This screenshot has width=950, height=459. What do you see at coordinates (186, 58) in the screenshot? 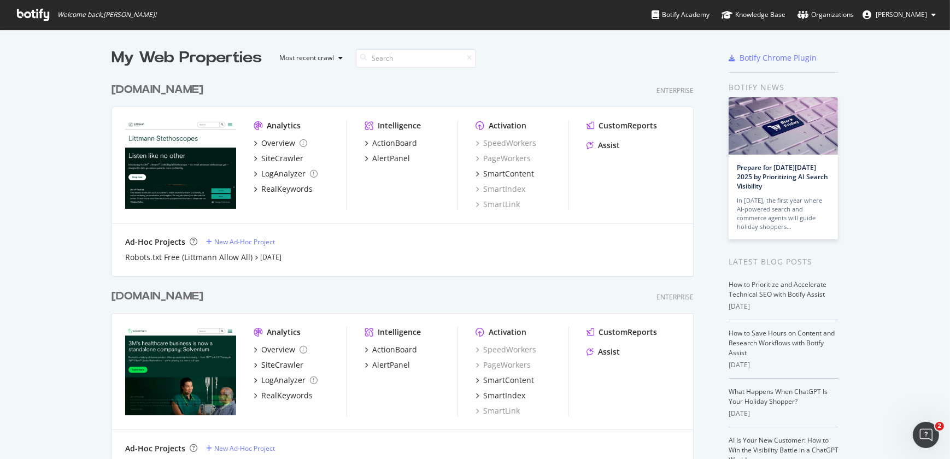
I see `div: My Web Properties` at bounding box center [186, 58].